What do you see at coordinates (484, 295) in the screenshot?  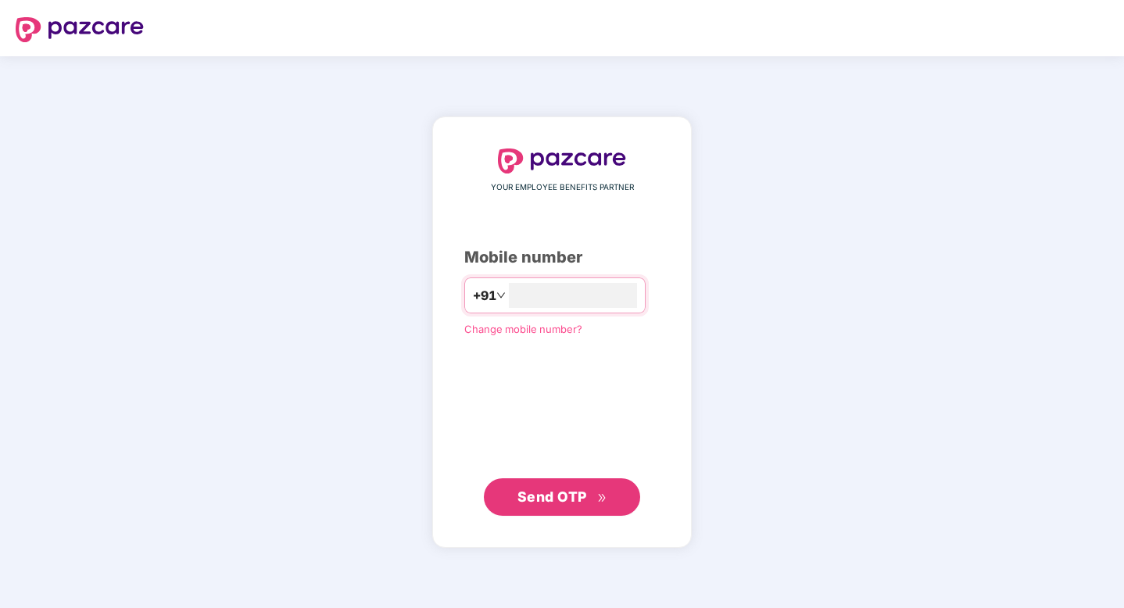 I see `span: +91` at bounding box center [484, 295].